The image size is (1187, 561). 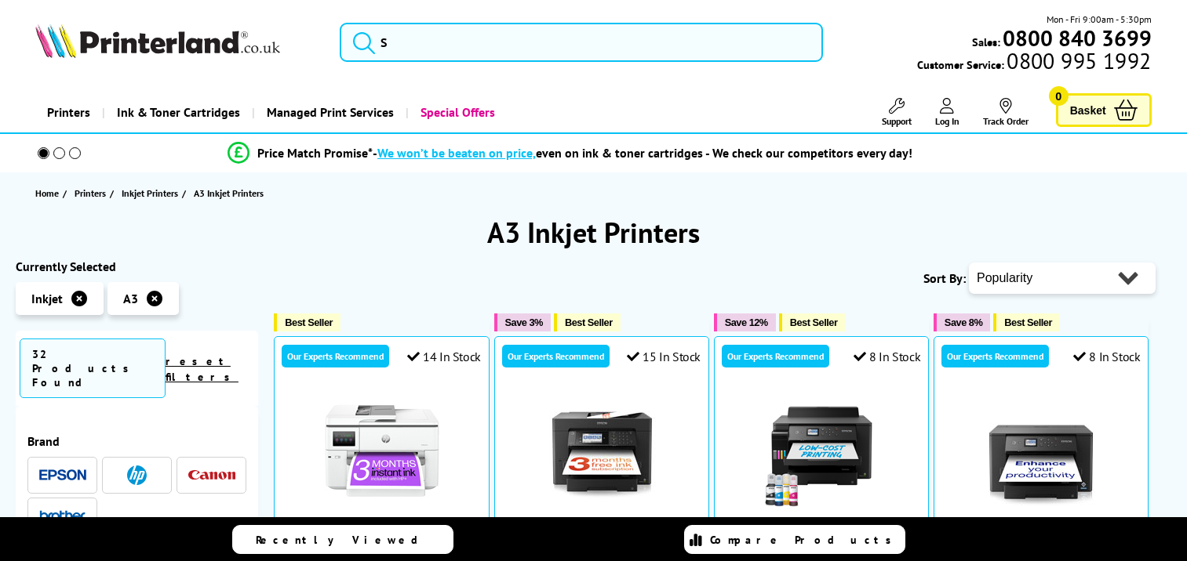 What do you see at coordinates (805, 540) in the screenshot?
I see `span: Compare Products` at bounding box center [805, 540].